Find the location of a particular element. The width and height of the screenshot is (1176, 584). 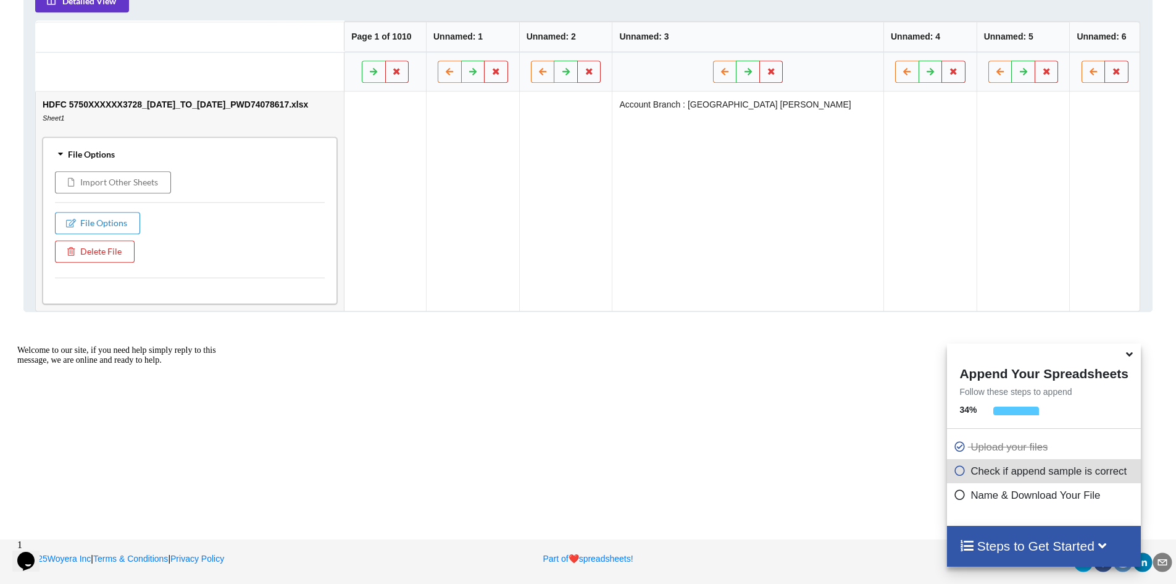

a: 2025Woyera Inc is located at coordinates (52, 558).